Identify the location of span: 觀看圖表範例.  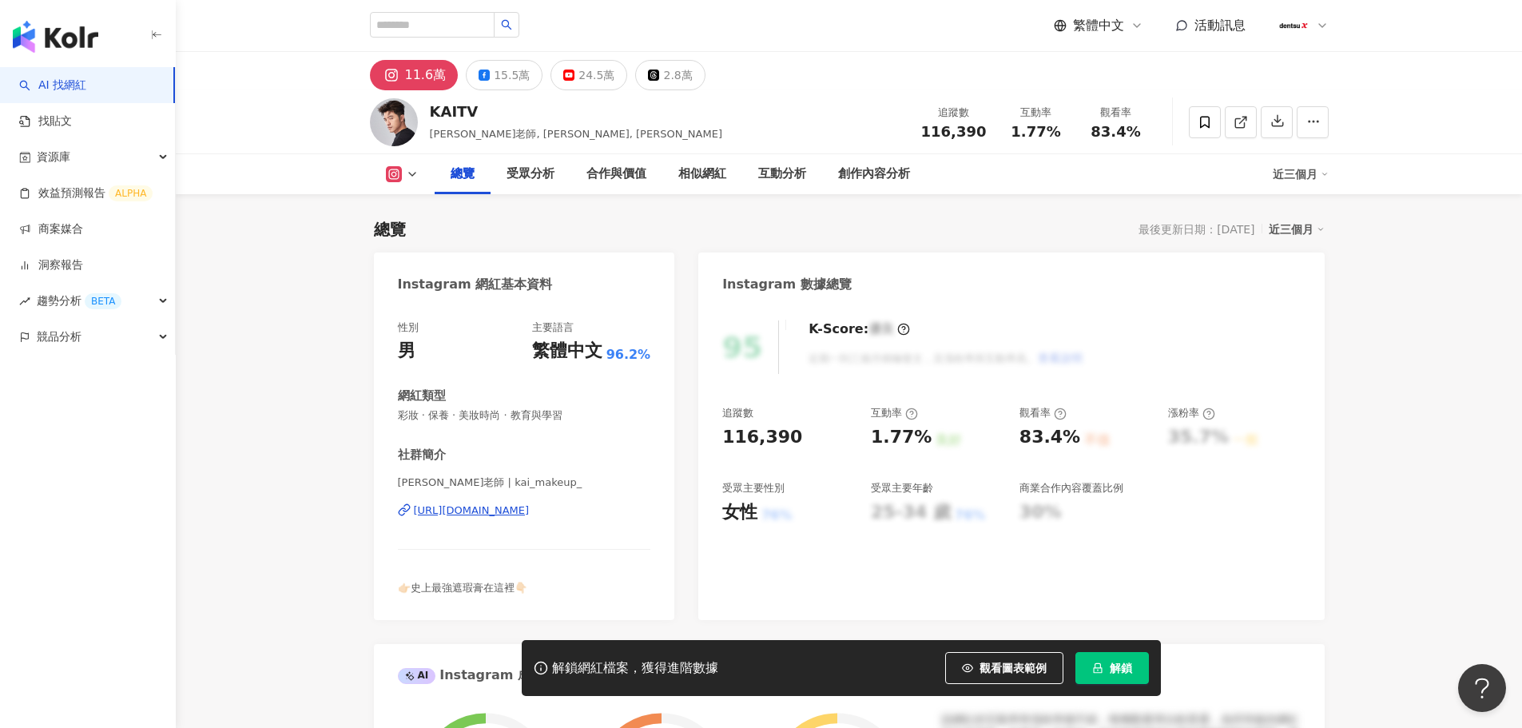
(1013, 668).